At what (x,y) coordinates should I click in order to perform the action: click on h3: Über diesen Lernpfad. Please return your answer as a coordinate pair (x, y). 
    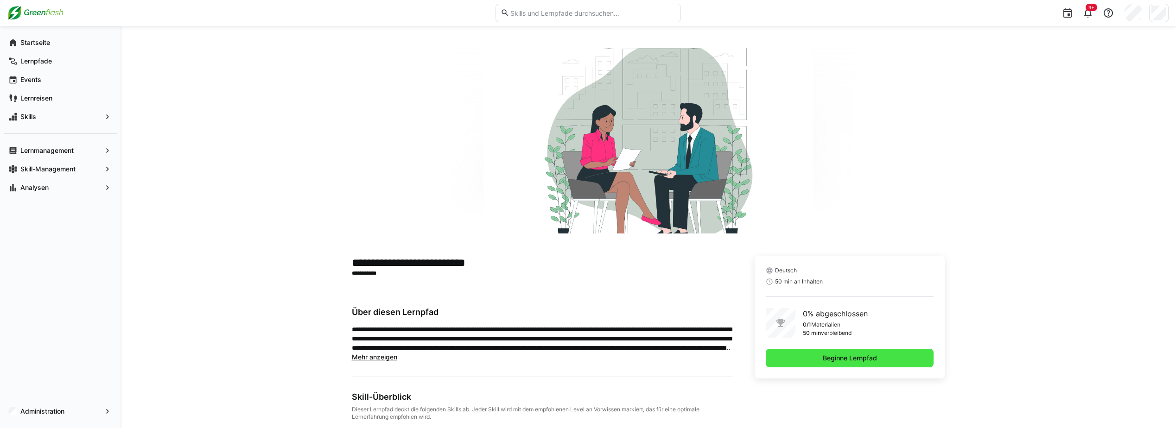
    Looking at the image, I should click on (542, 313).